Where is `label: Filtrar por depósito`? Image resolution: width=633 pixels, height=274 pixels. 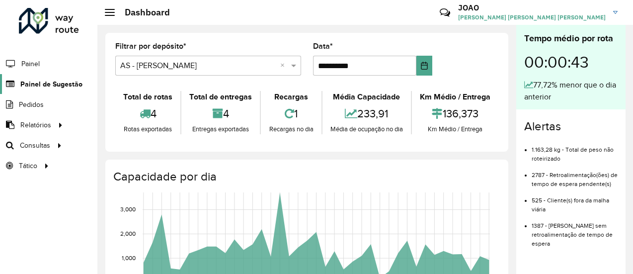 label: Filtrar por depósito is located at coordinates (151, 46).